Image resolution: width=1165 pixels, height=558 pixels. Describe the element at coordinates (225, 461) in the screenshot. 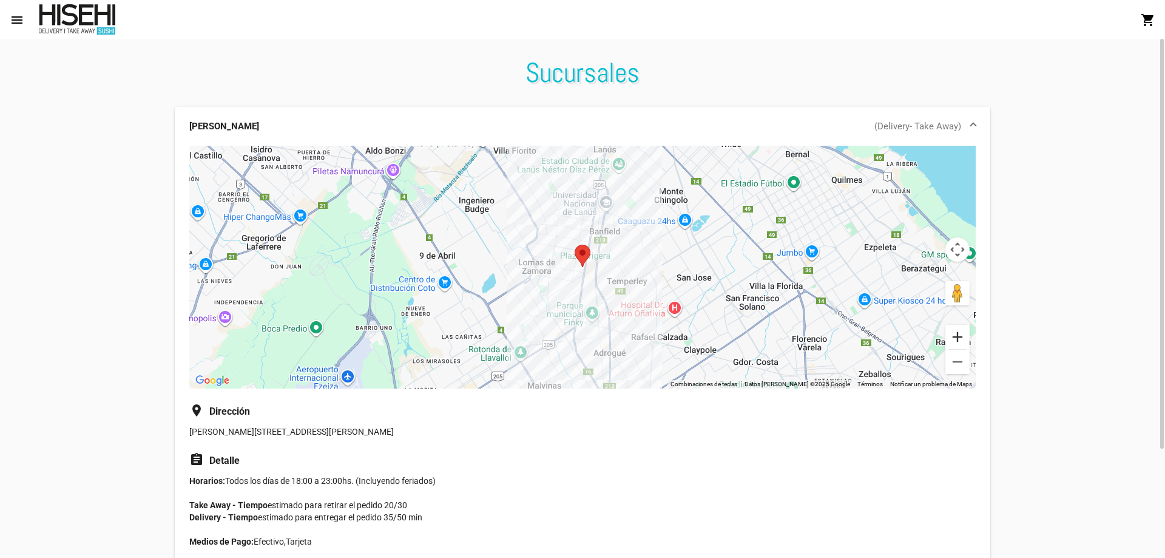

I see `strong: Detalle` at that location.